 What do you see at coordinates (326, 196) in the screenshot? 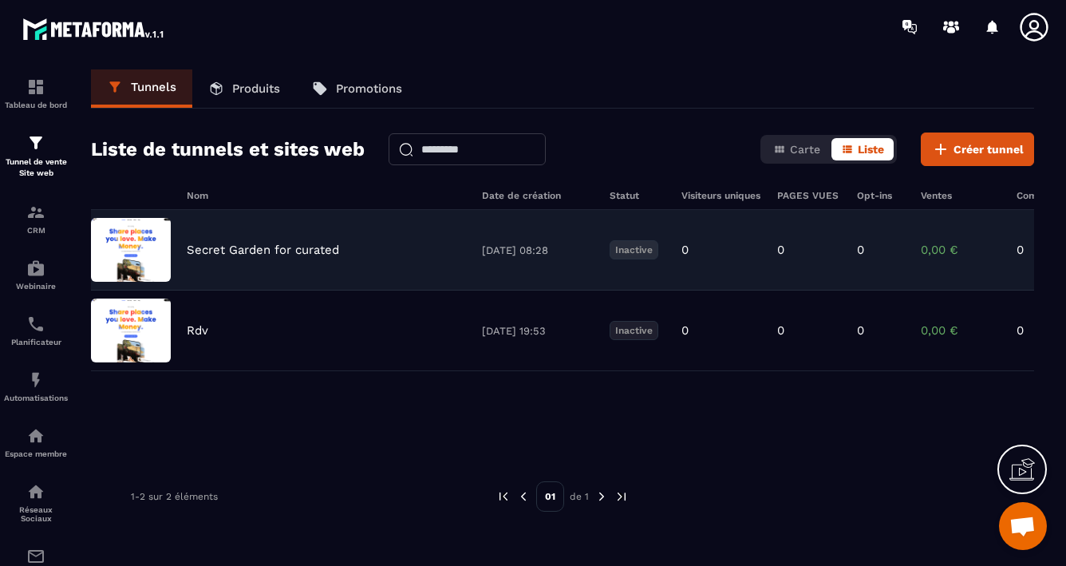
I see `h6: Nom` at bounding box center [326, 196].